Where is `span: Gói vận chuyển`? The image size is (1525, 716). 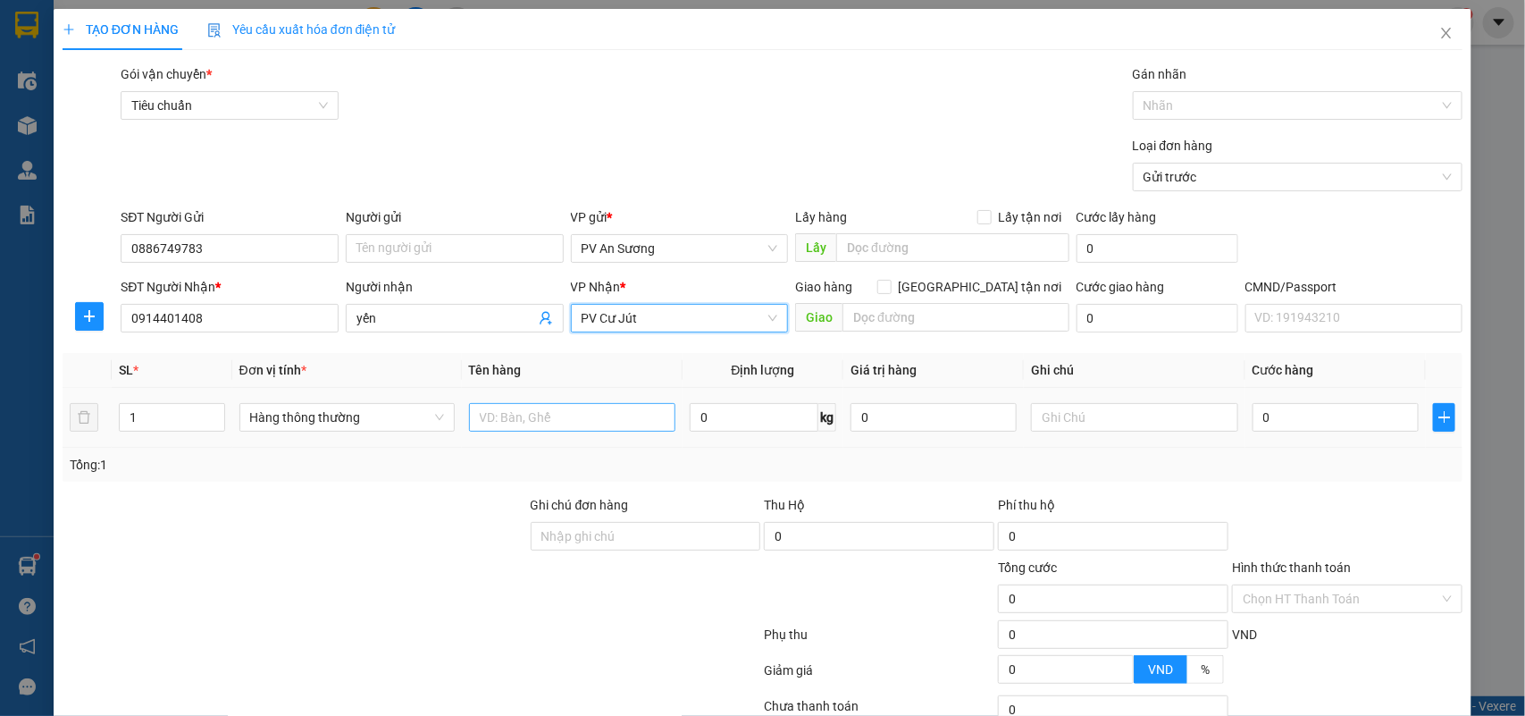 span: Gói vận chuyển is located at coordinates (166, 74).